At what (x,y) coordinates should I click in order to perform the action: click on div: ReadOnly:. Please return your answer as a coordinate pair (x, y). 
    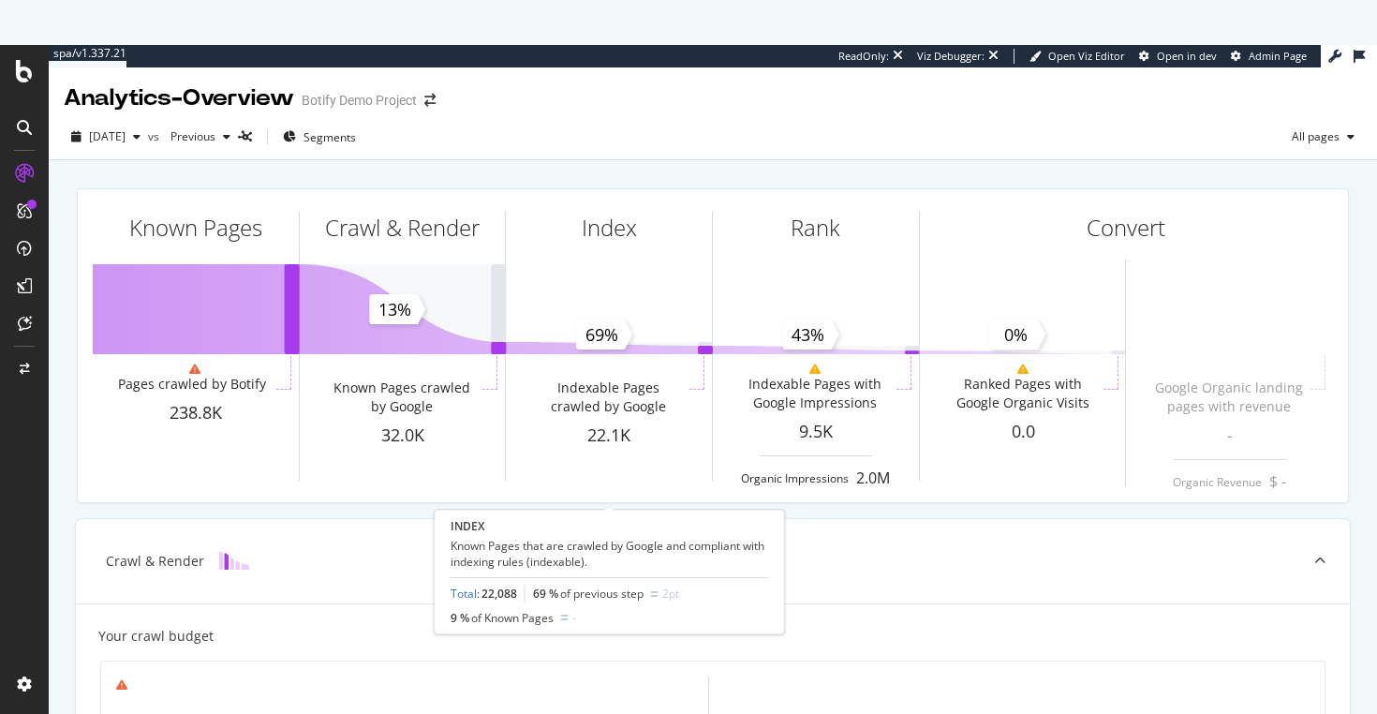
    Looking at the image, I should click on (864, 56).